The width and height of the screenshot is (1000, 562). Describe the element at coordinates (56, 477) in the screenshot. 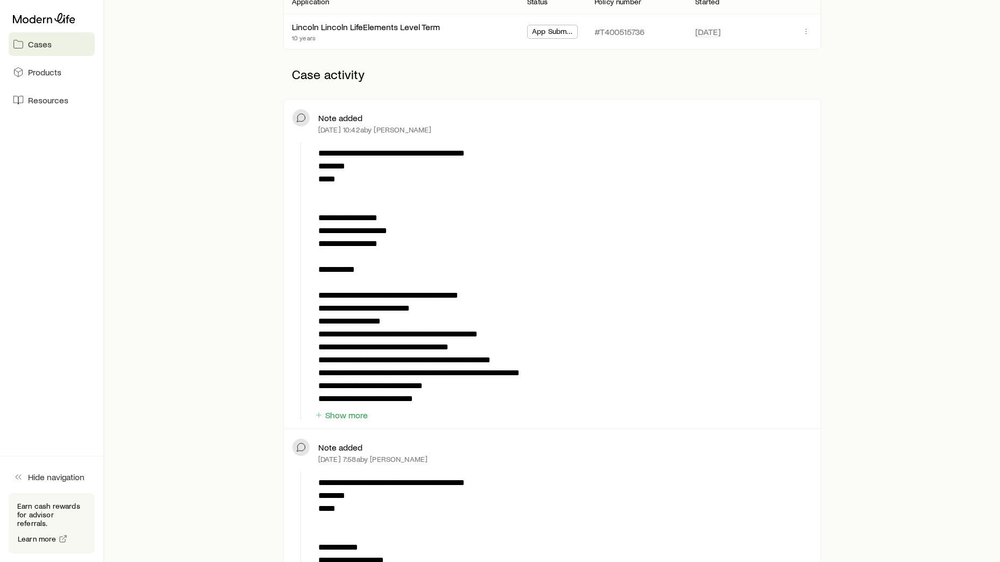

I see `span: Hide navigation` at that location.